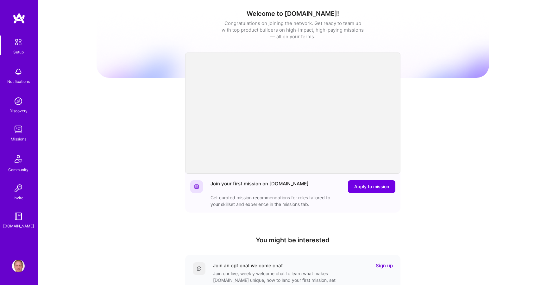 Image resolution: width=547 pixels, height=285 pixels. What do you see at coordinates (18, 170) in the screenshot?
I see `div: Community` at bounding box center [18, 170].